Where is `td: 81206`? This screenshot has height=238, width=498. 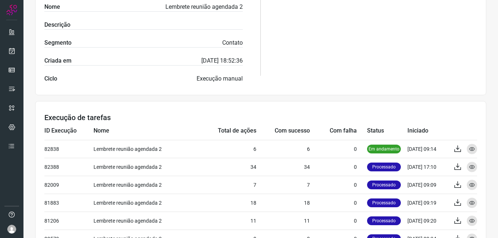
td: 81206 is located at coordinates (69, 221).